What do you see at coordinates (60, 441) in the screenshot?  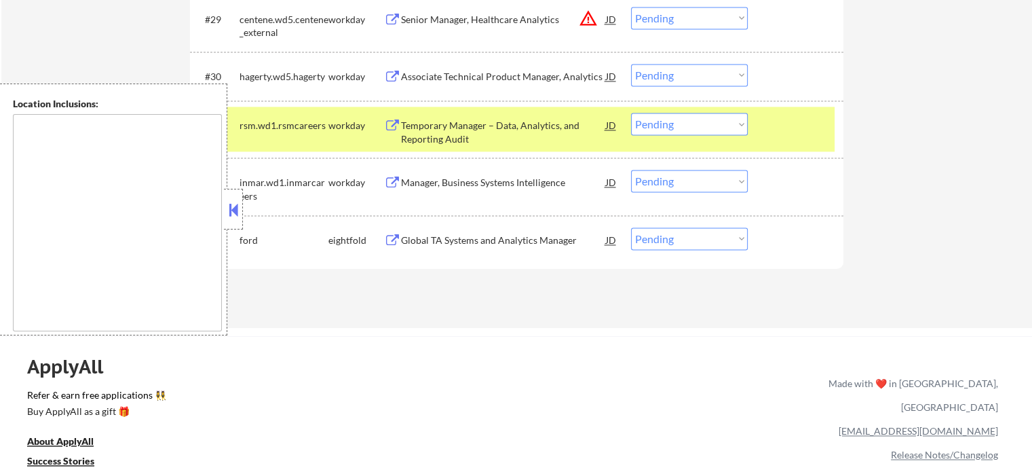 I see `u: About ApplyAll` at bounding box center [60, 441].